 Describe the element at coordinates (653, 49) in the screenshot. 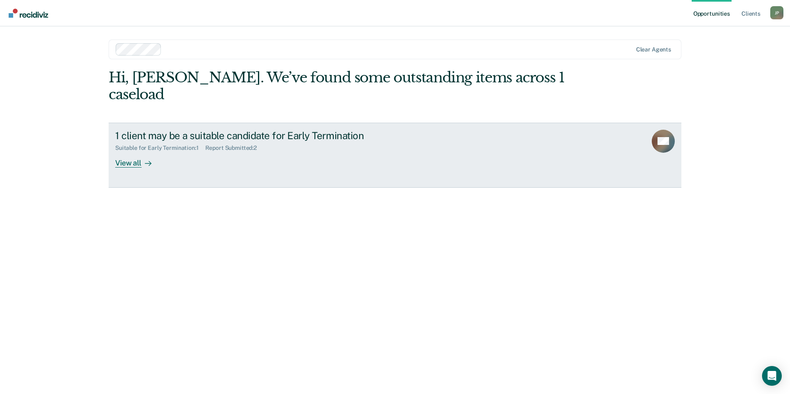

I see `div: Clear agents` at that location.